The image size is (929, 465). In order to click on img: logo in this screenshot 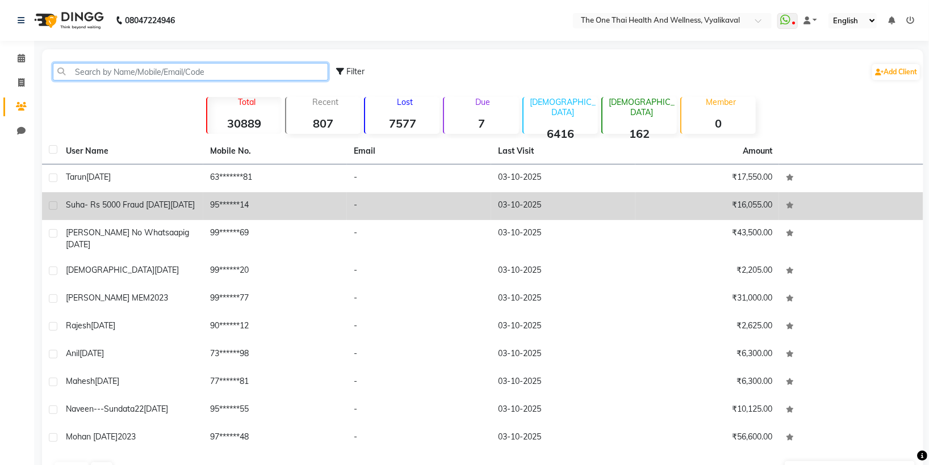, I will do `click(68, 20)`.